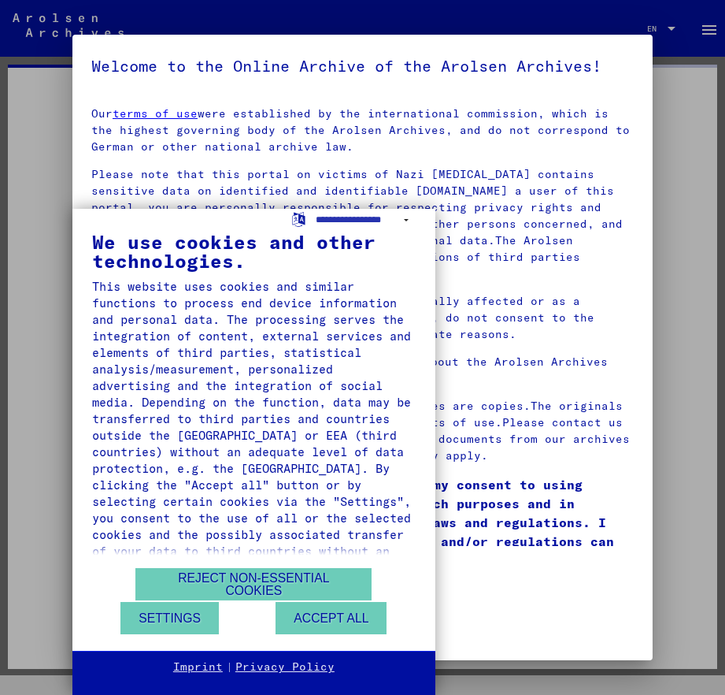 The image size is (725, 695). What do you see at coordinates (254, 427) in the screenshot?
I see `div: This website uses cookies and similar functions to process end device information and personal da...` at bounding box center [254, 427].